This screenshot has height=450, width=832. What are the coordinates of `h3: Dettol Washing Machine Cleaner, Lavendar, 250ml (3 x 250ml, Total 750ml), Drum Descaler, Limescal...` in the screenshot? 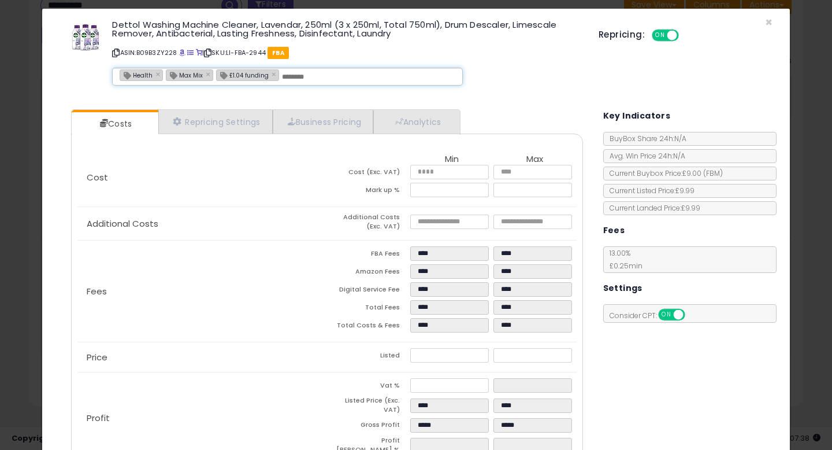 It's located at (347, 29).